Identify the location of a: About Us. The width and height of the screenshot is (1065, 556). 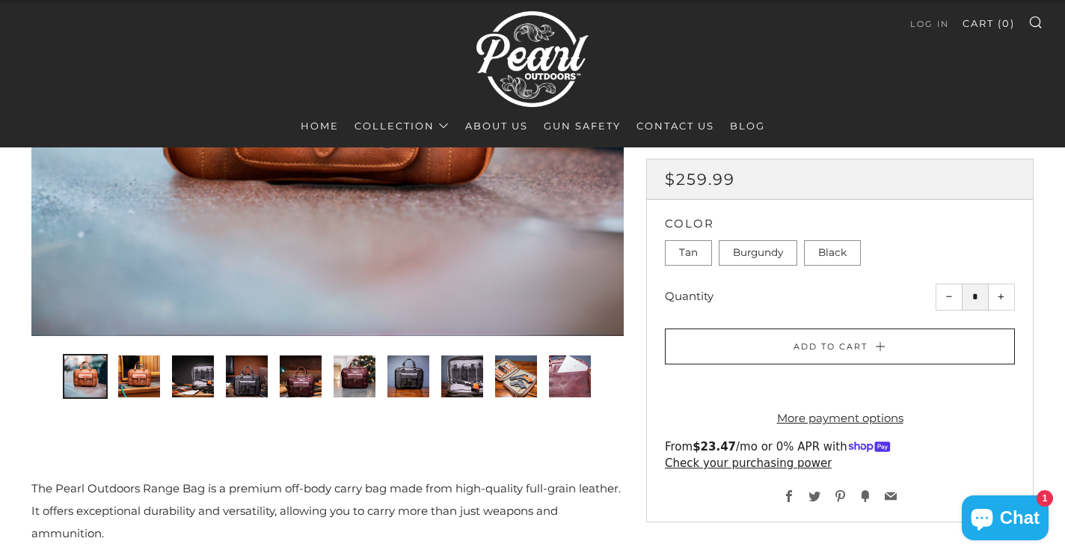
(497, 126).